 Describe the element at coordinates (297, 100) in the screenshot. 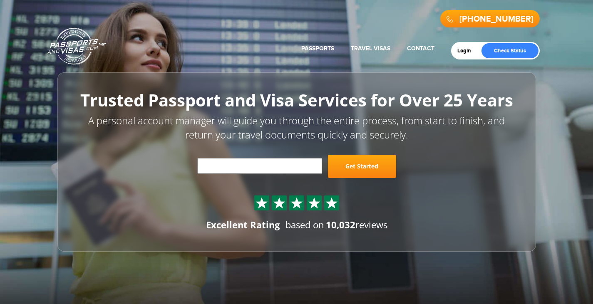

I see `h1: Trusted Passport and Visa Services for Over 25 Years` at that location.